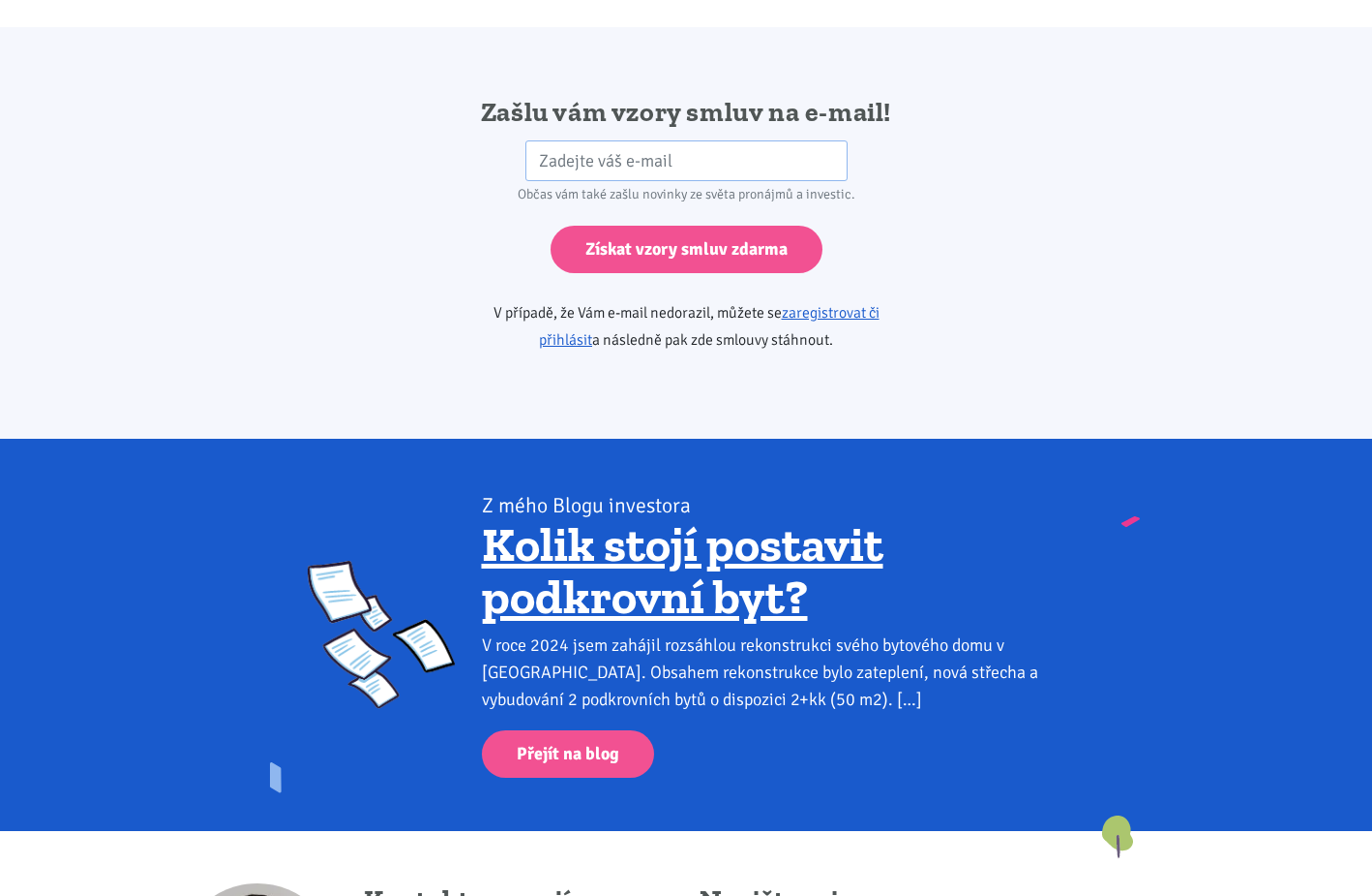 Image resolution: width=1372 pixels, height=896 pixels. Describe the element at coordinates (773, 505) in the screenshot. I see `div: Z mého Blogu investora` at that location.